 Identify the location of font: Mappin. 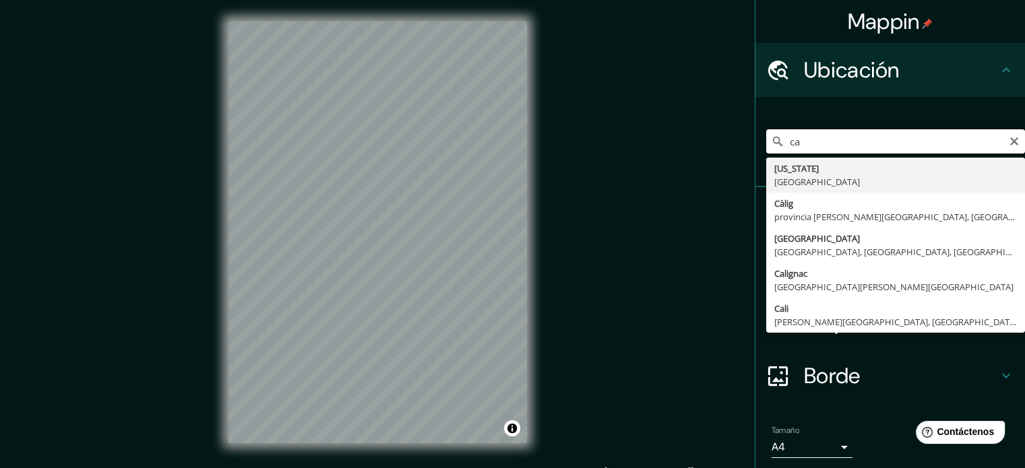
(884, 22).